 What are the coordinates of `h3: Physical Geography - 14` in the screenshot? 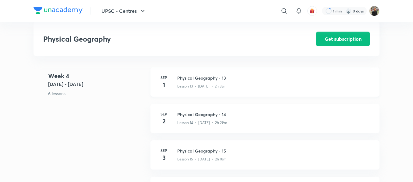 It's located at (274, 114).